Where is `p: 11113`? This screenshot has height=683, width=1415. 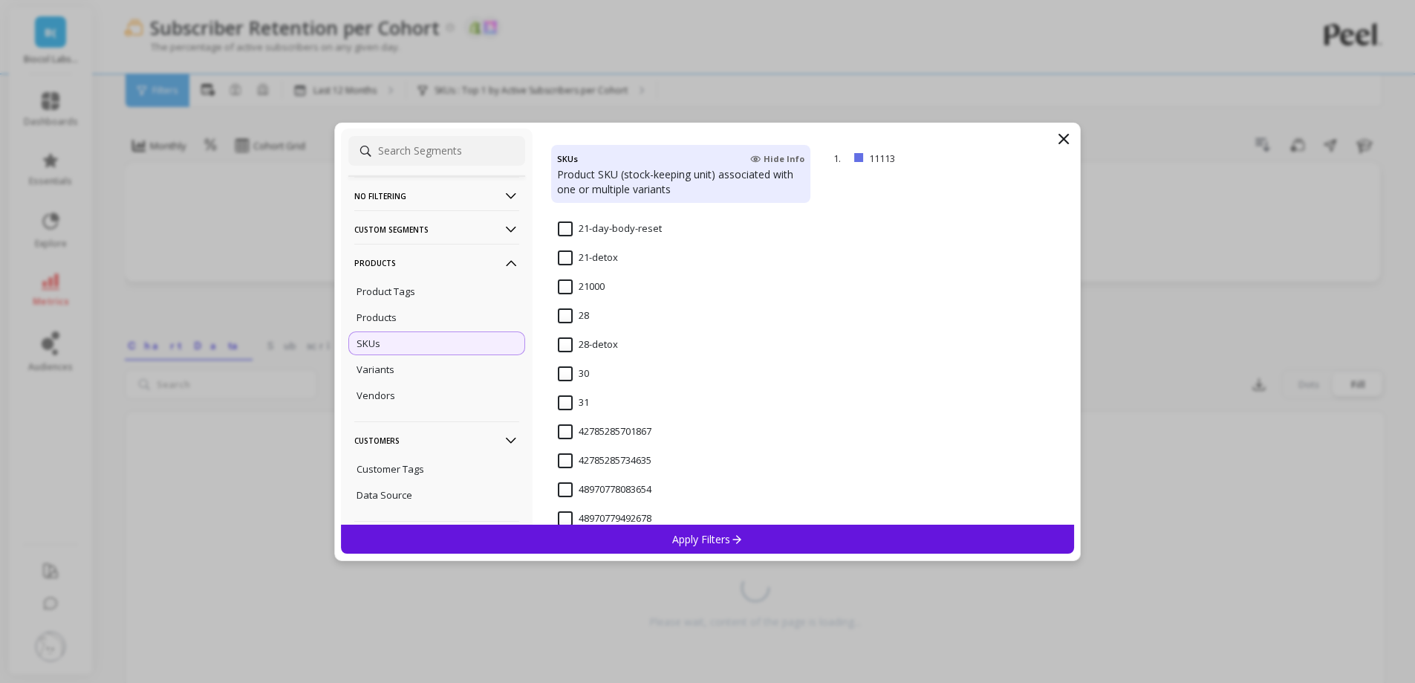
p: 11113 is located at coordinates (924, 158).